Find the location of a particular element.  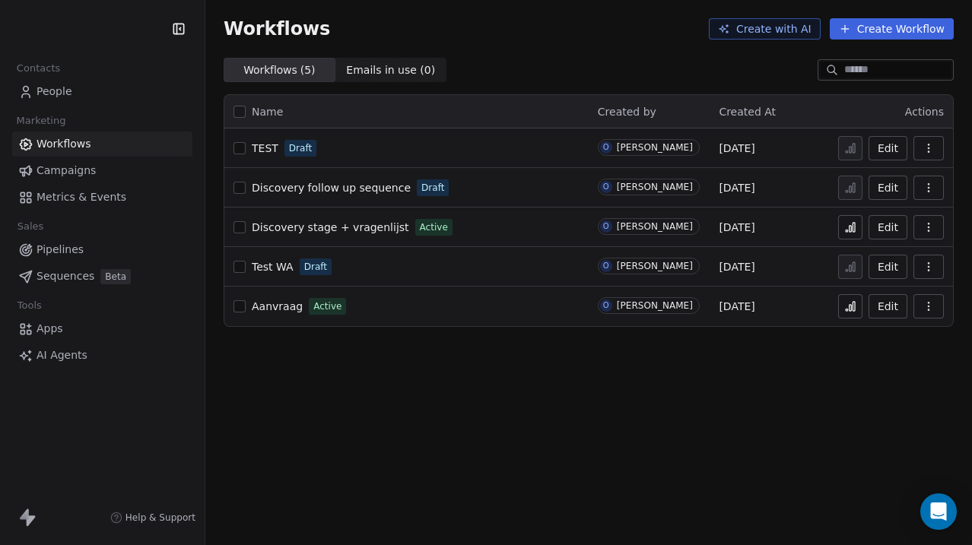

span: Sequences is located at coordinates (65, 276).